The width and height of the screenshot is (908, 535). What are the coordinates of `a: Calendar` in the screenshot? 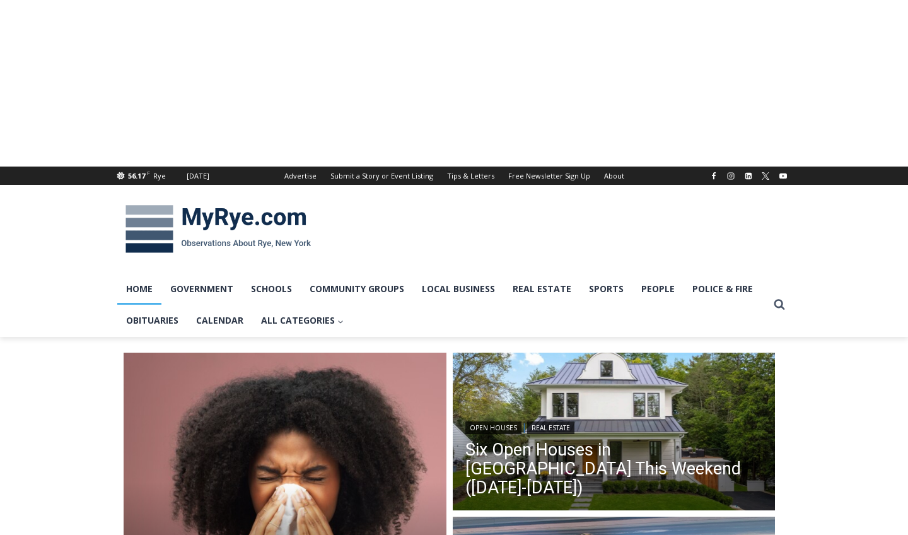 It's located at (219, 320).